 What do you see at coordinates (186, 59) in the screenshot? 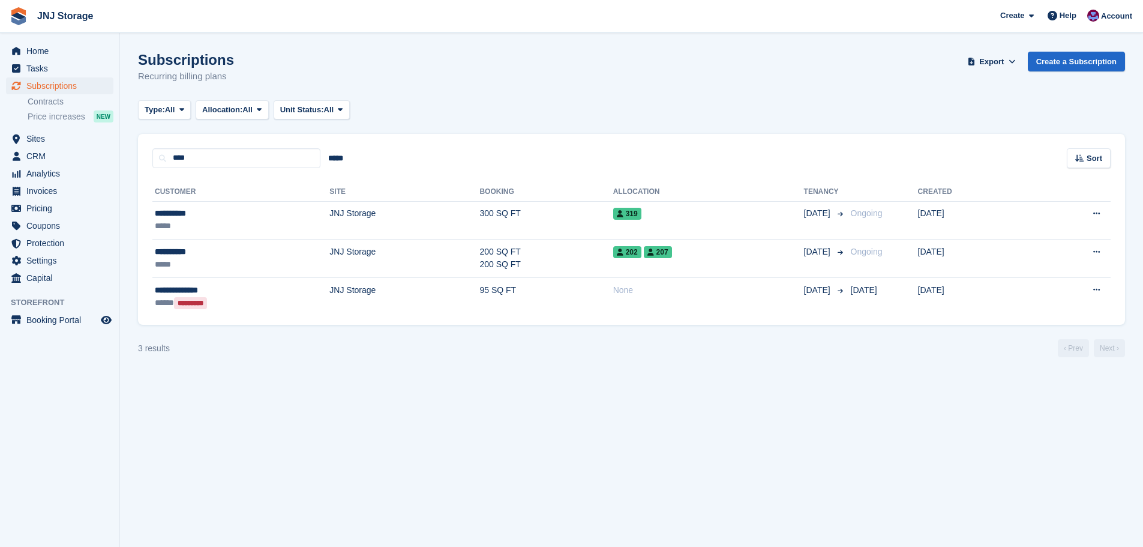
I see `h1: Subscriptions` at bounding box center [186, 59].